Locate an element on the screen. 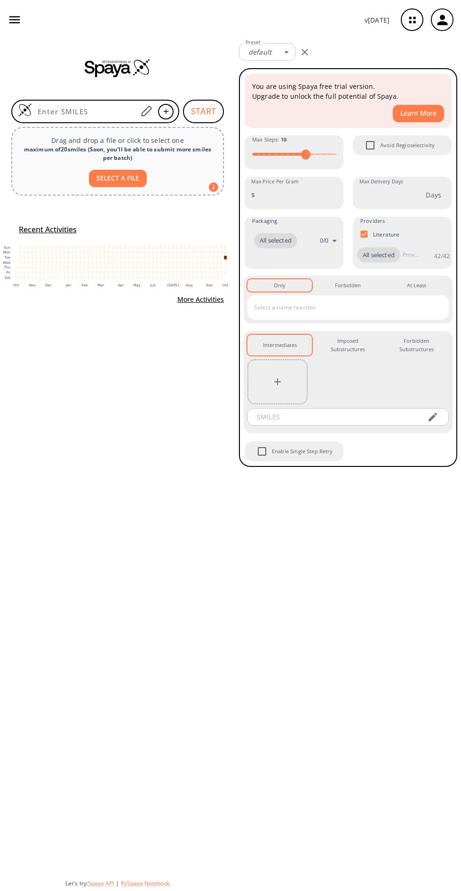 The image size is (461, 891). label: Preset is located at coordinates (253, 42).